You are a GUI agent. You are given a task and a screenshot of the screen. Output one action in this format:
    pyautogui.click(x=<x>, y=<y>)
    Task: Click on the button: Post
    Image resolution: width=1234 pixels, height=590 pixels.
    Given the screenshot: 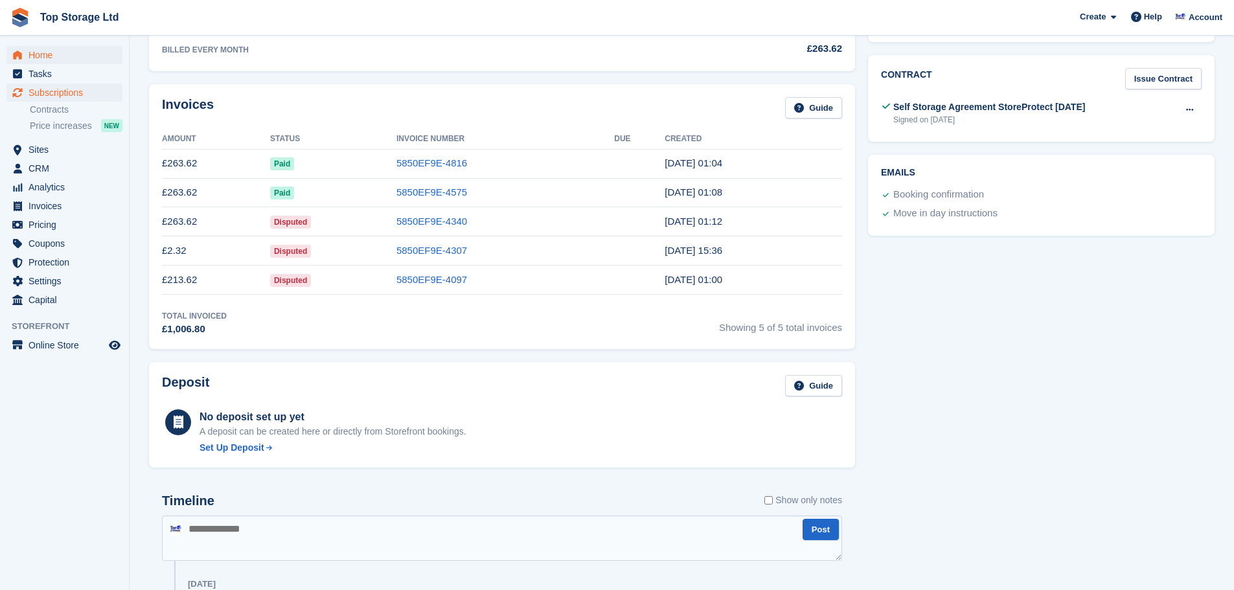 What is the action you would take?
    pyautogui.click(x=821, y=529)
    